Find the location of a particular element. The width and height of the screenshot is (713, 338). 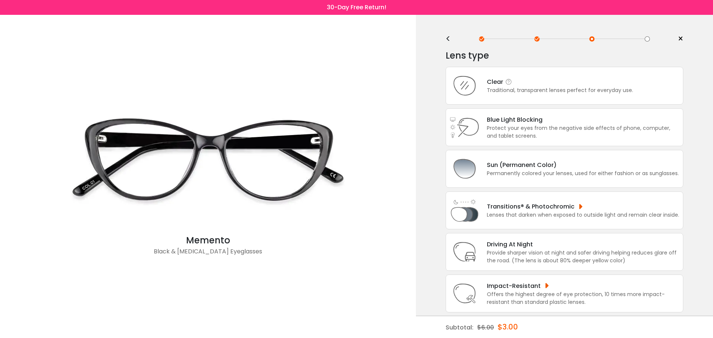

div: Protect your eyes from the negative side effects of phone, computer, and tablet screens. is located at coordinates (583, 132).